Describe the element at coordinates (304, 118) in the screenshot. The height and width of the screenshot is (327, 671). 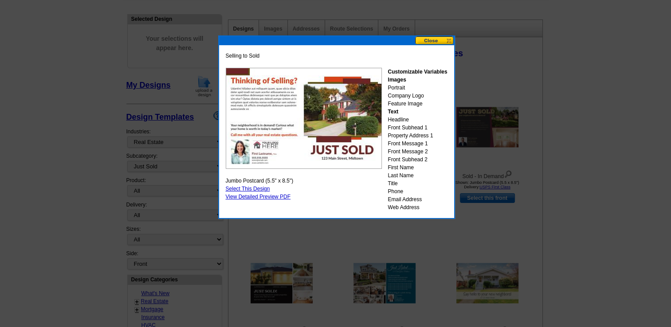
I see `img: GENREPJF_SellingToSold_All.jpg` at that location.